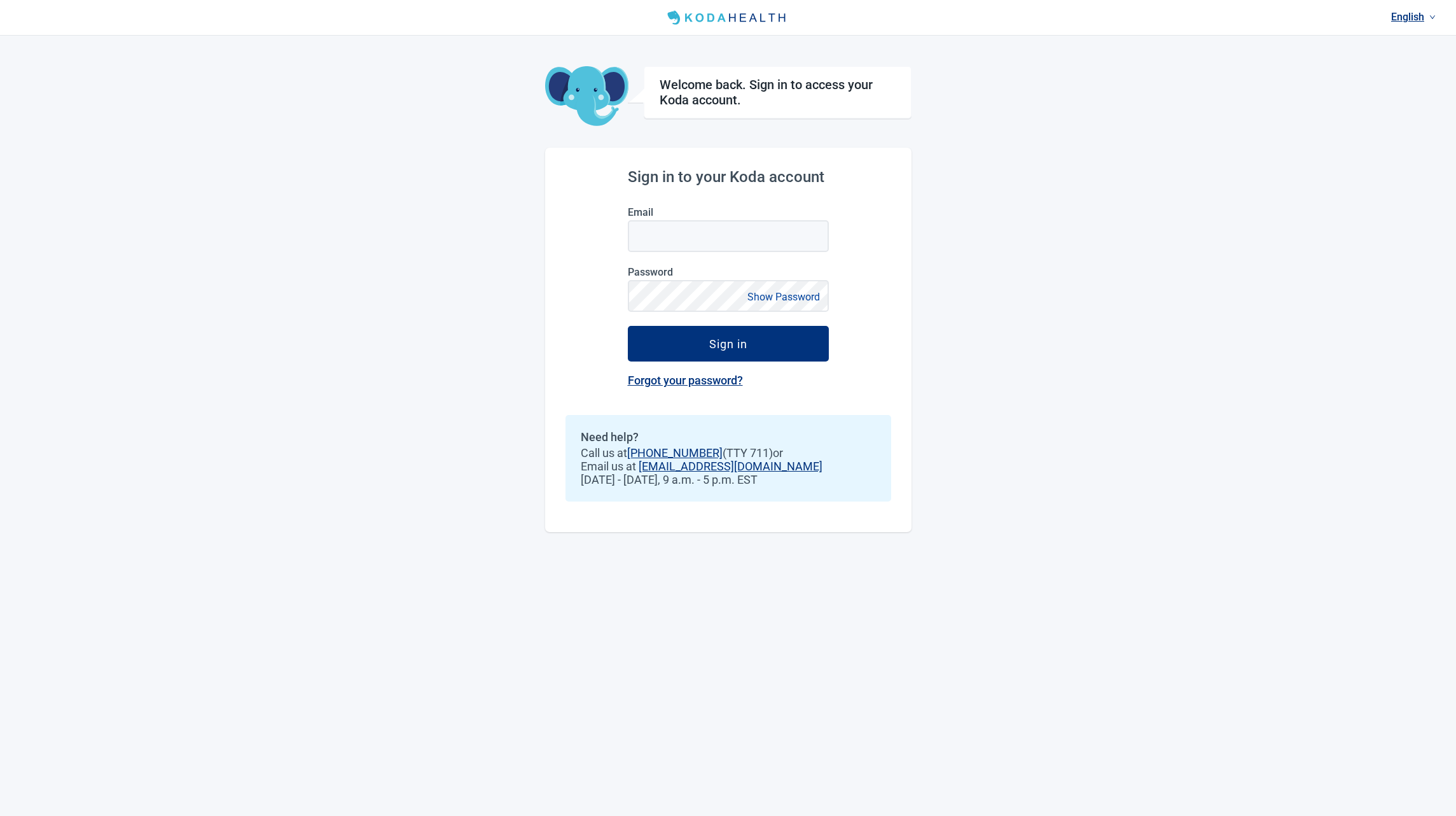 Image resolution: width=1456 pixels, height=816 pixels. Describe the element at coordinates (729, 344) in the screenshot. I see `div: Sign in` at that location.